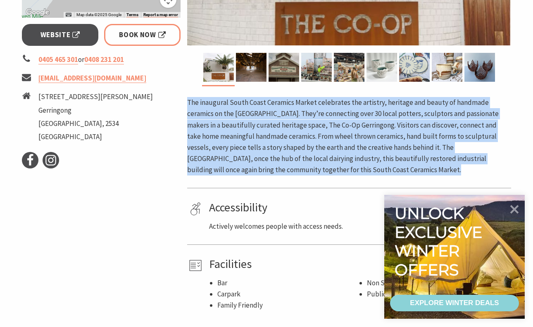 The height and width of the screenshot is (327, 533). I want to click on span: Map data ©2025 Google, so click(99, 14).